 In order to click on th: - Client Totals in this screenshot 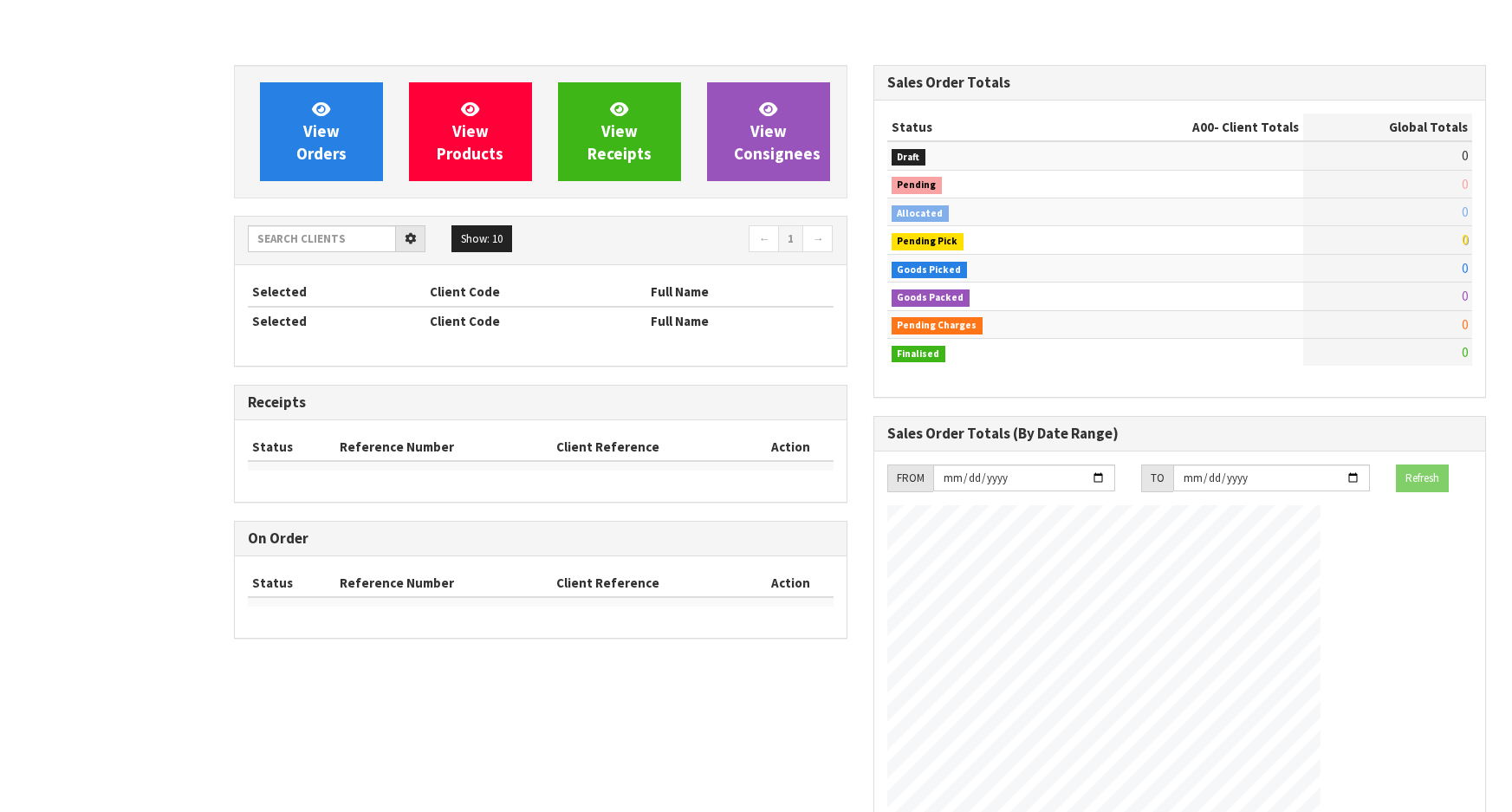, I will do `click(1191, 127)`.